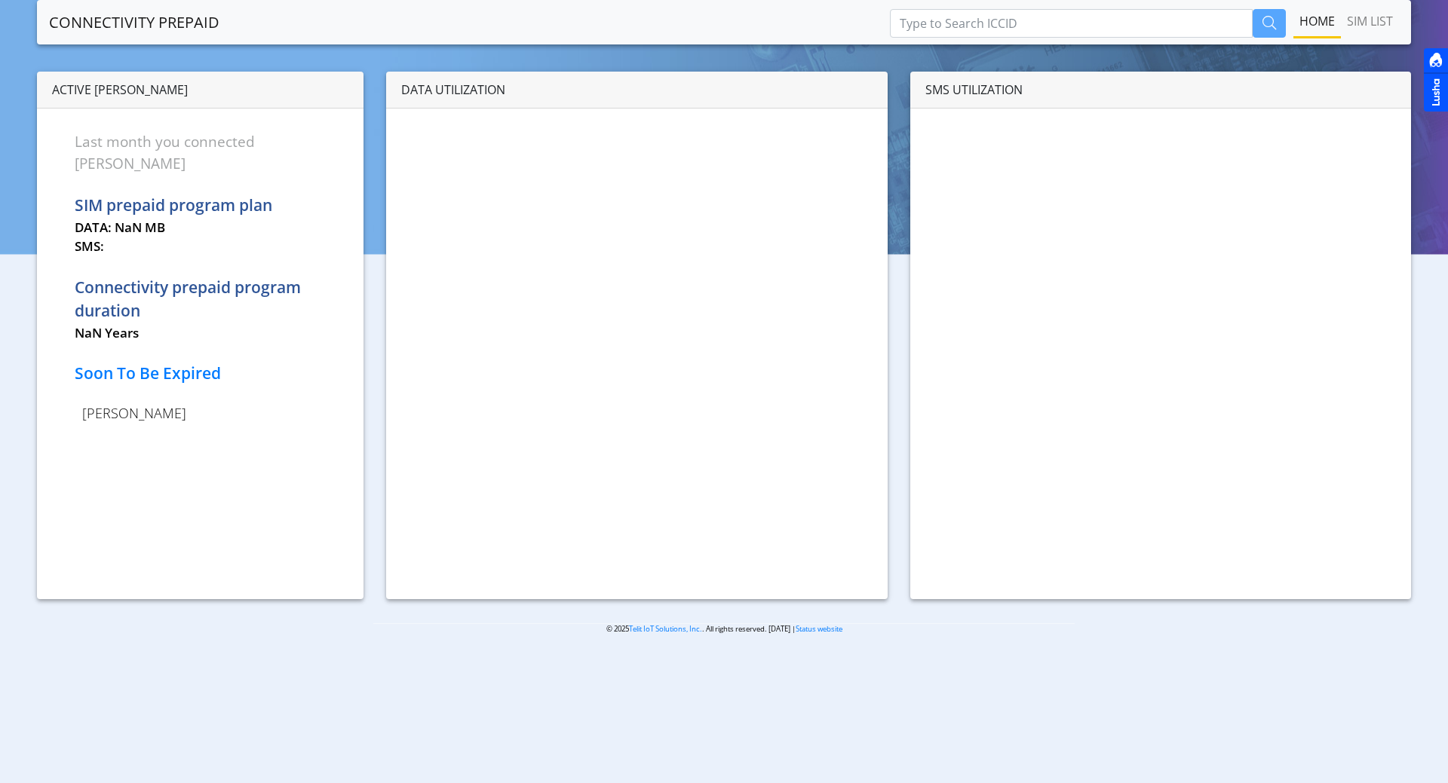 The width and height of the screenshot is (1448, 783). What do you see at coordinates (200, 299) in the screenshot?
I see `p: Connectivity prepaid program duration` at bounding box center [200, 299].